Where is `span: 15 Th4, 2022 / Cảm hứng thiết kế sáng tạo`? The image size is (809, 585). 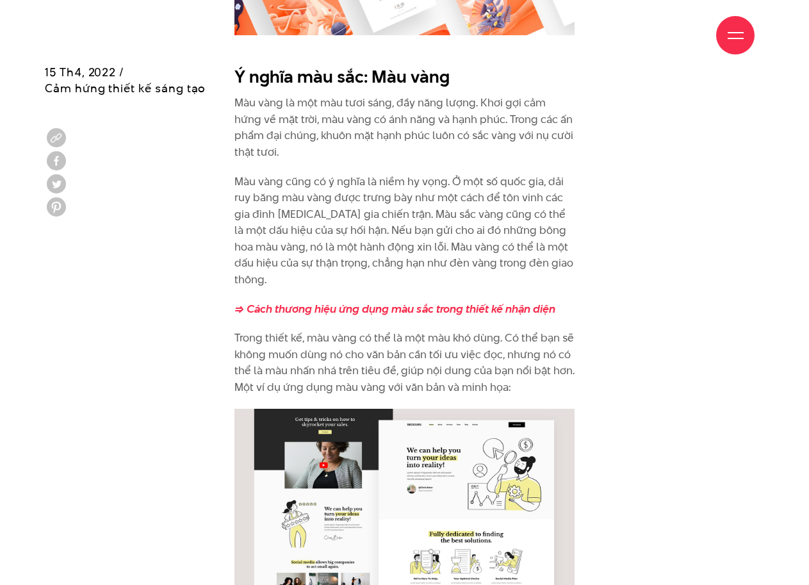
span: 15 Th4, 2022 / Cảm hứng thiết kế sáng tạo is located at coordinates (125, 80).